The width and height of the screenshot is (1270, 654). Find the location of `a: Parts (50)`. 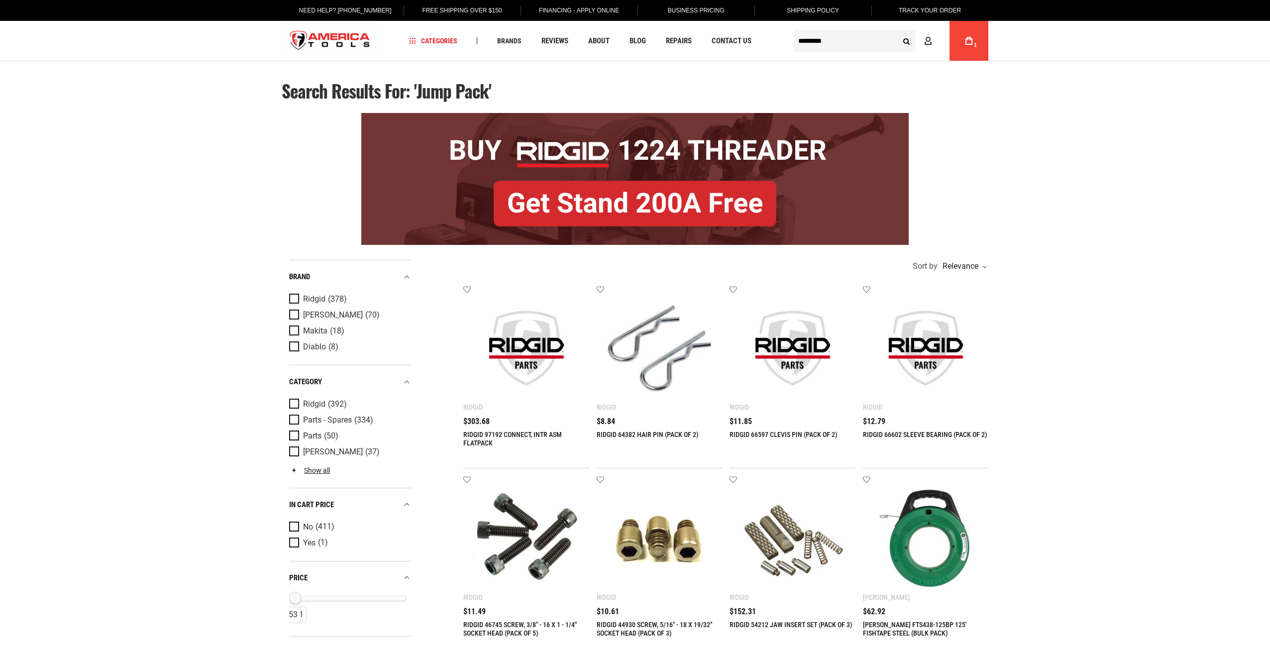

a: Parts (50) is located at coordinates (349, 436).